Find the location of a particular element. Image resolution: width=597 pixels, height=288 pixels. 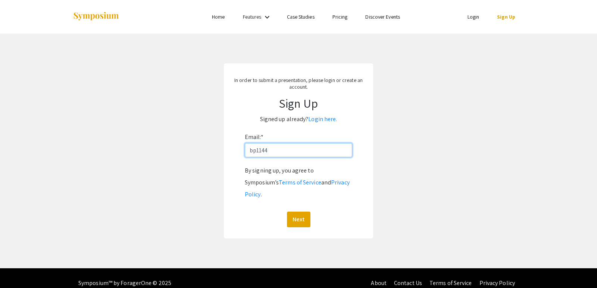

mat-icon: Expand Features list is located at coordinates (267, 17).